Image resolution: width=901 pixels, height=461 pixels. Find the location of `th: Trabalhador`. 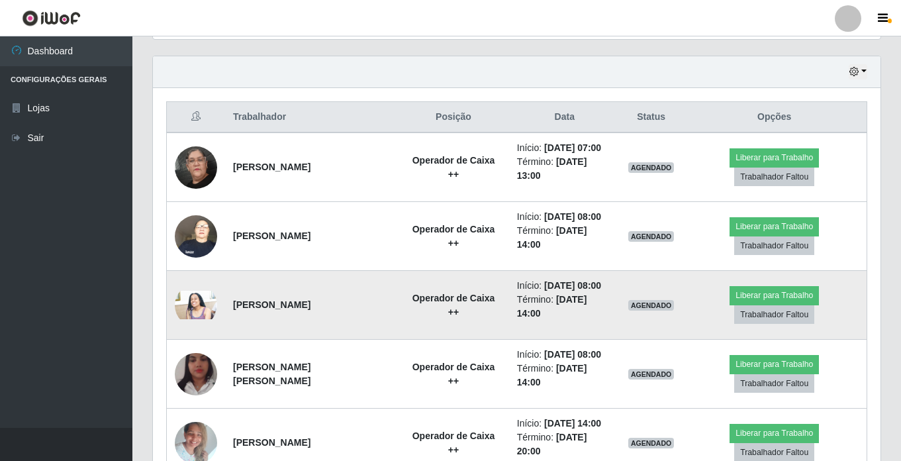

th: Trabalhador is located at coordinates (311, 117).